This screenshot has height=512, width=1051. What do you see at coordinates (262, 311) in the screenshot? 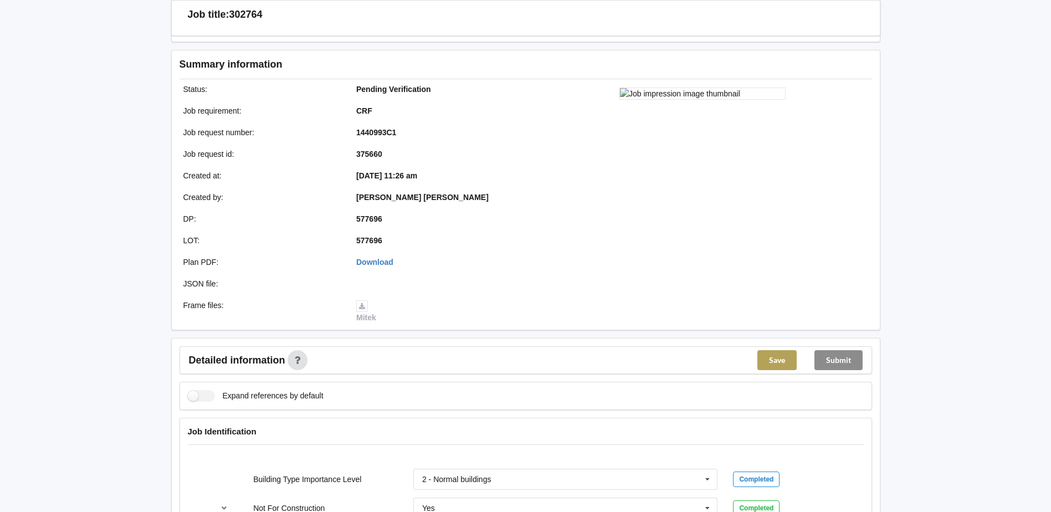
I see `div: Frame files :` at bounding box center [262, 311].